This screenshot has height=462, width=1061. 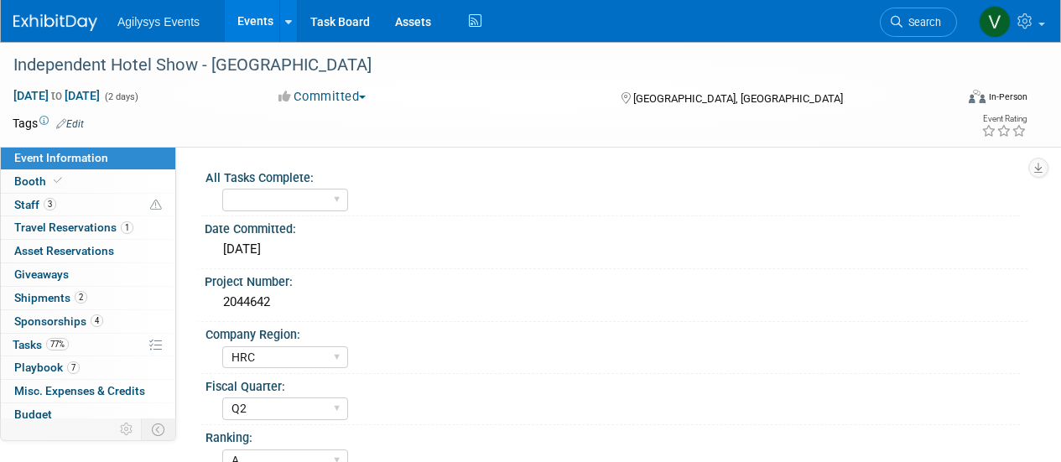 What do you see at coordinates (59, 321) in the screenshot?
I see `span: Sponsorships` at bounding box center [59, 321].